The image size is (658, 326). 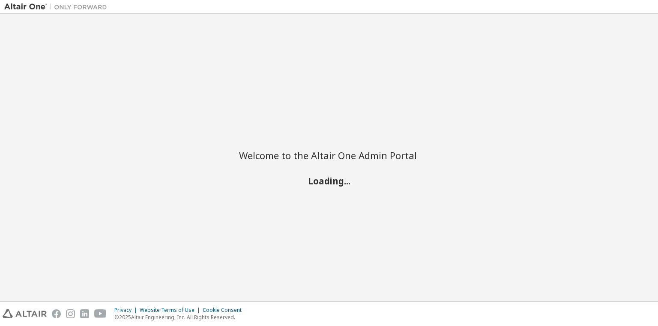 I want to click on div: Cookie Consent, so click(x=224, y=311).